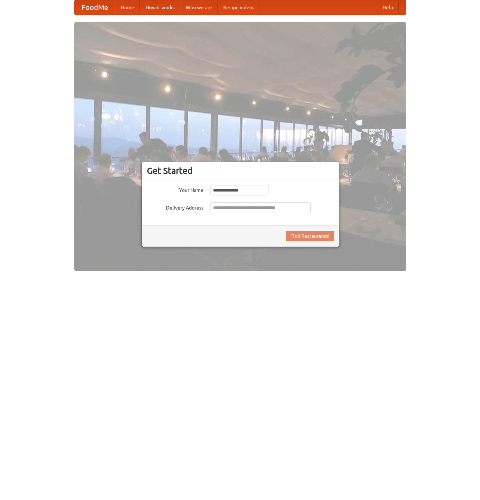 The height and width of the screenshot is (500, 480). What do you see at coordinates (95, 7) in the screenshot?
I see `a: FoodMe` at bounding box center [95, 7].